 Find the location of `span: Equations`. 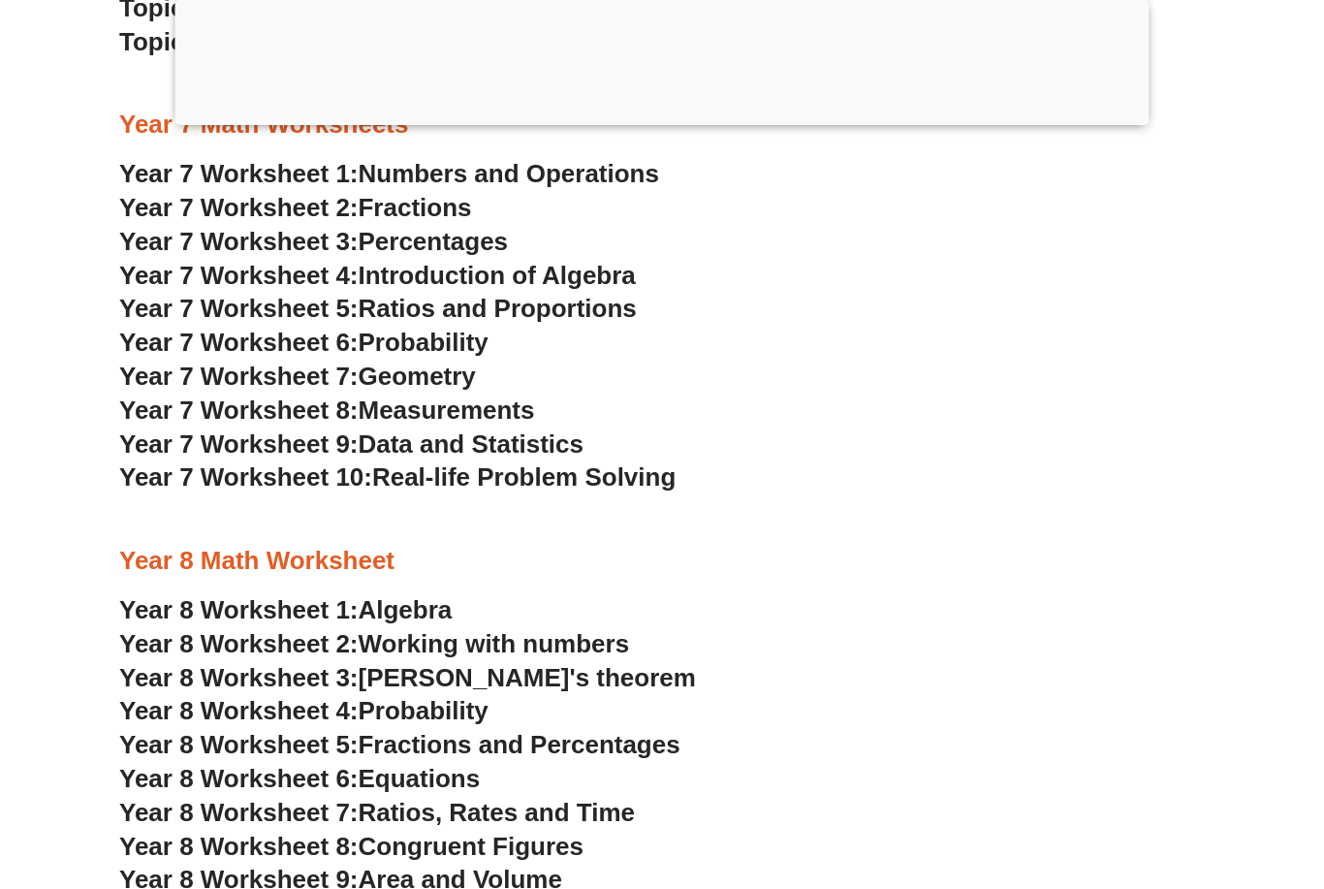

span: Equations is located at coordinates (420, 778).